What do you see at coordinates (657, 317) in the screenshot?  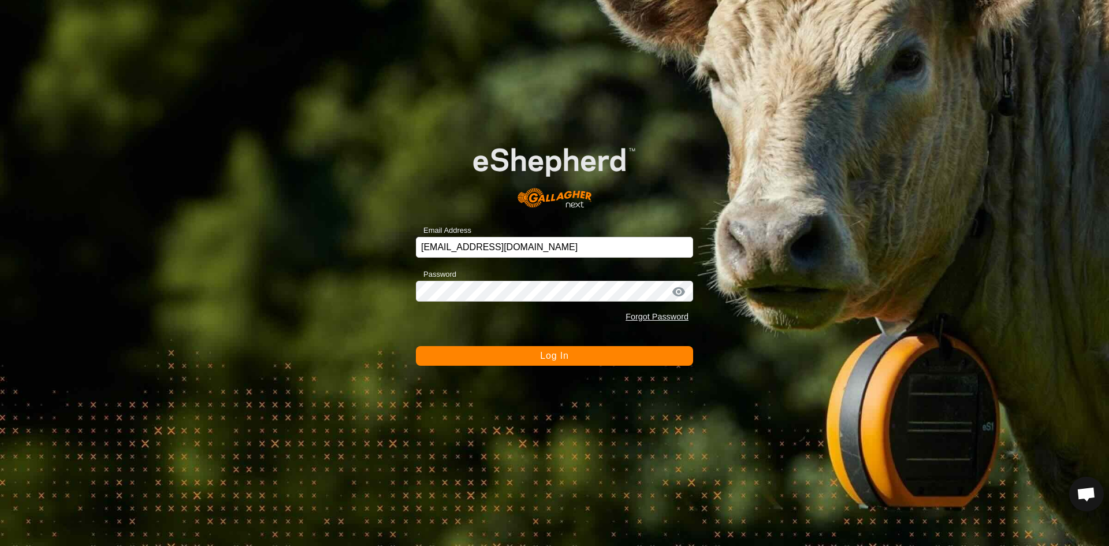 I see `a: Forgot Password` at bounding box center [657, 317].